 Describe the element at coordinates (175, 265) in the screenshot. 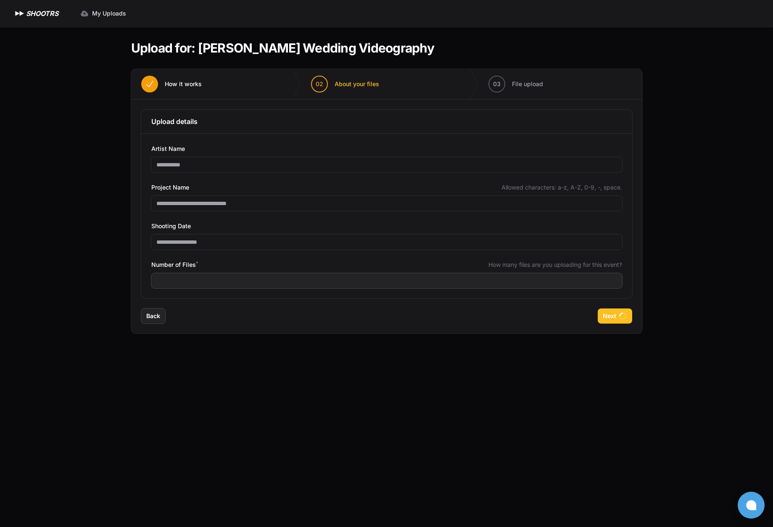

I see `span: Number of Files` at that location.